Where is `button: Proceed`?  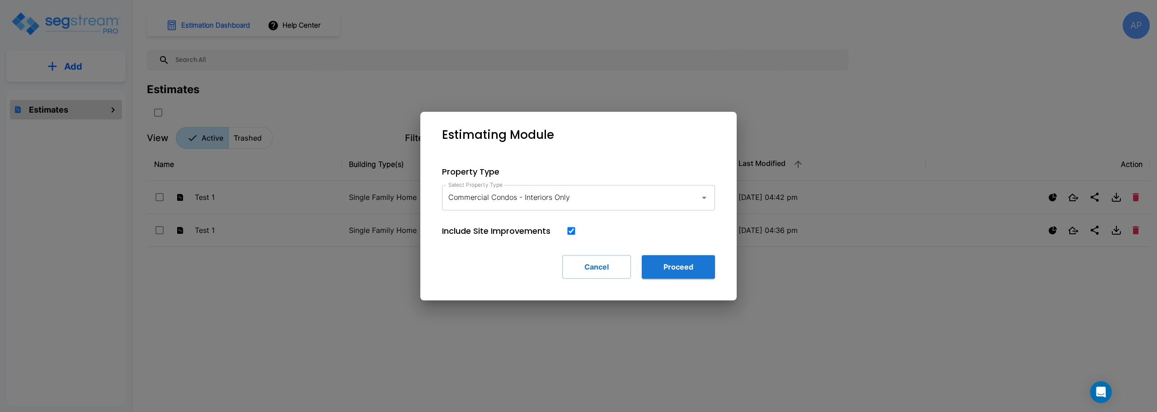
button: Proceed is located at coordinates (678, 267).